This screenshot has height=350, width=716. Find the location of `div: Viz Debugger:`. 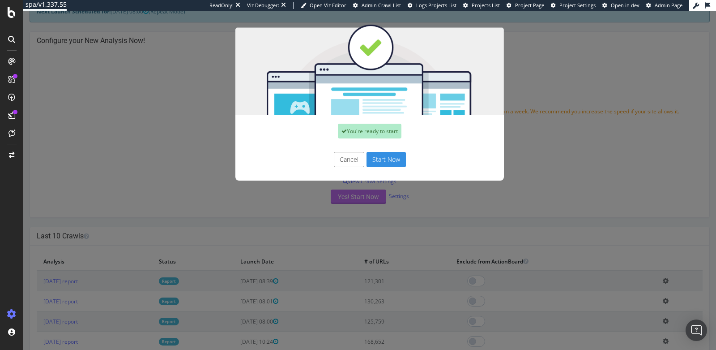

div: Viz Debugger: is located at coordinates (263, 5).